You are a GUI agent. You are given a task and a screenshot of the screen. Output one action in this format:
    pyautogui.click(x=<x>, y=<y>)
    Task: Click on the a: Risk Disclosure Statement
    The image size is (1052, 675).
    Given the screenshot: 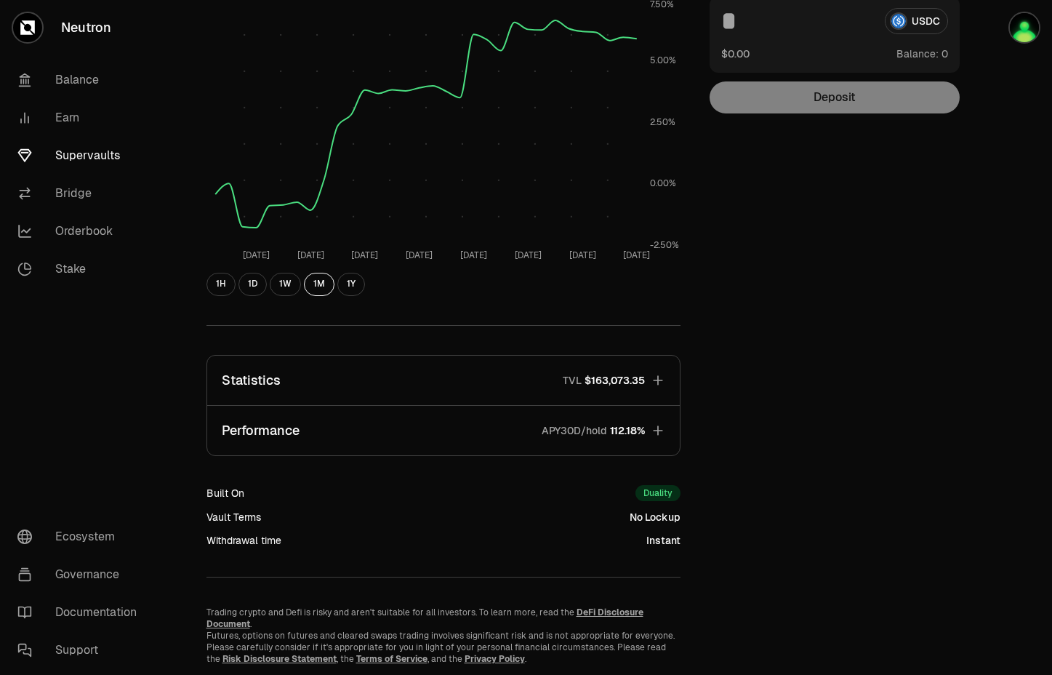 What is the action you would take?
    pyautogui.click(x=279, y=659)
    